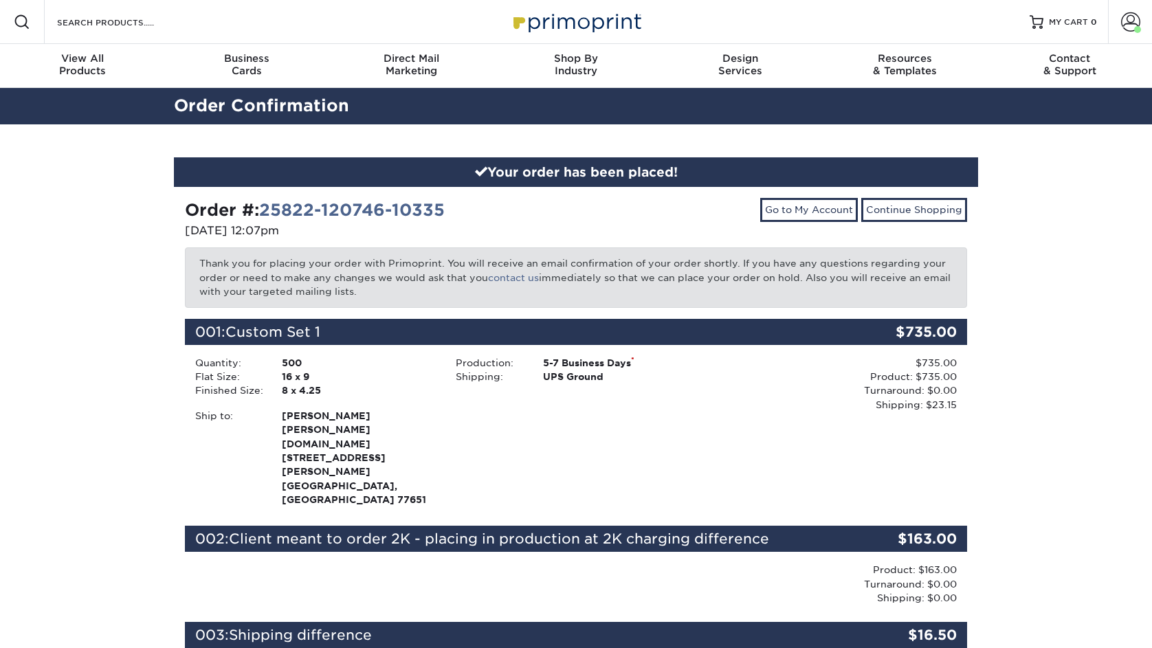 This screenshot has height=648, width=1152. I want to click on span: 0, so click(1094, 22).